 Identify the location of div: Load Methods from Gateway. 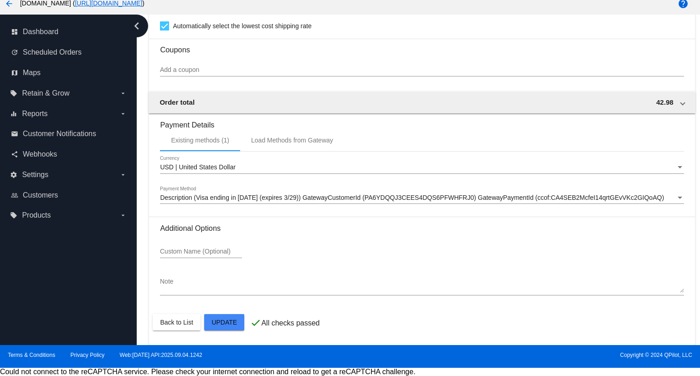
(292, 140).